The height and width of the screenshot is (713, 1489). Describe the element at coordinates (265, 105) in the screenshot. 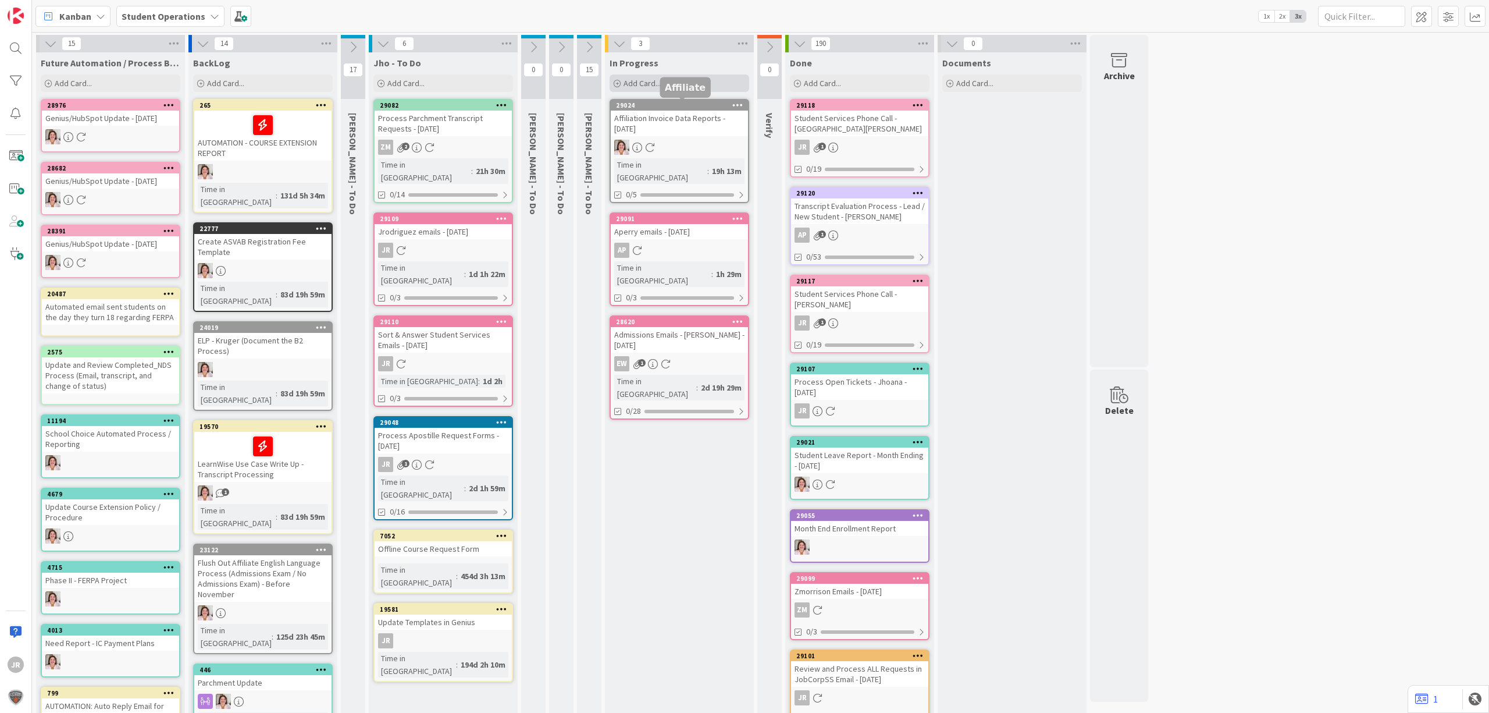

I see `div: 265` at that location.